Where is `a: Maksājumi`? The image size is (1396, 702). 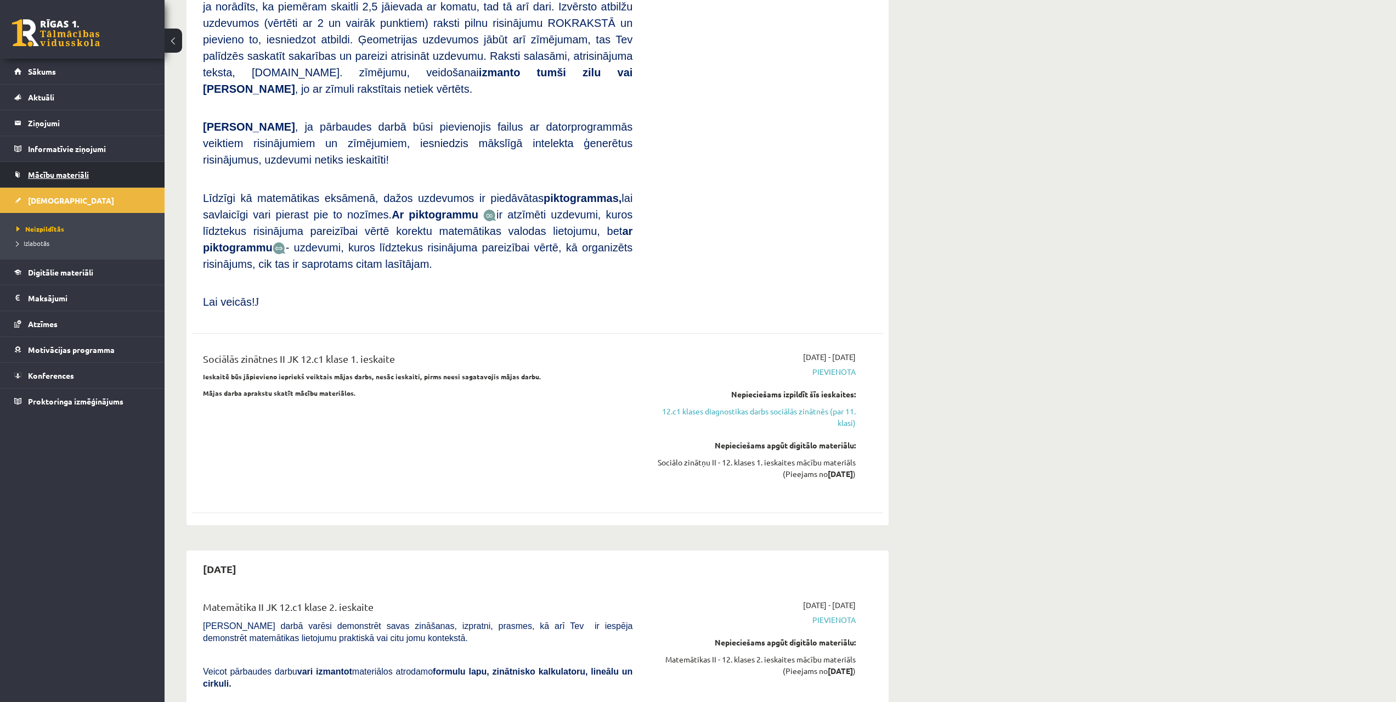 a: Maksājumi is located at coordinates (82, 298).